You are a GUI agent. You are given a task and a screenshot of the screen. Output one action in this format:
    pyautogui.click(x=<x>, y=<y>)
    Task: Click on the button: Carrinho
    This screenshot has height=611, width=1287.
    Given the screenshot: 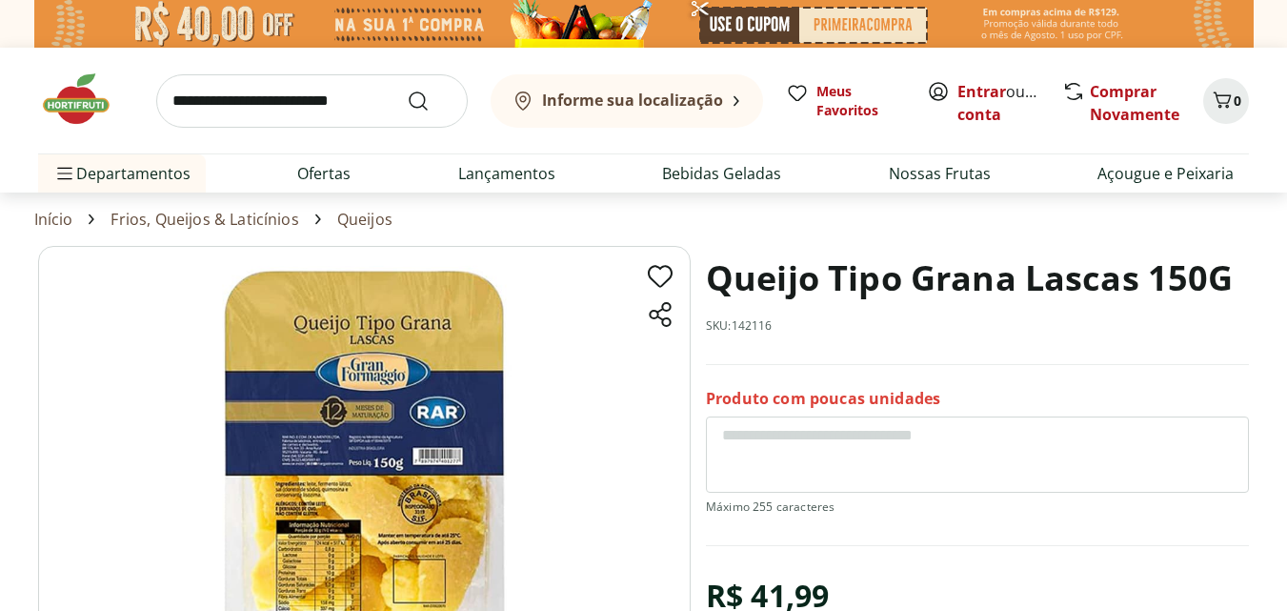 What is the action you would take?
    pyautogui.click(x=1226, y=101)
    